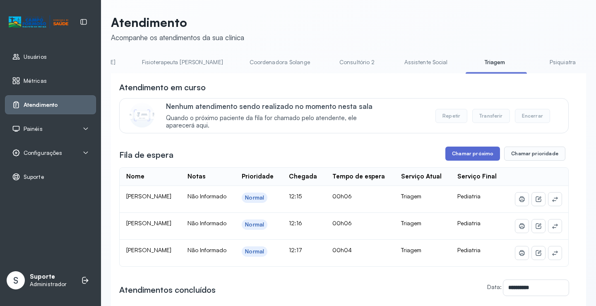  I want to click on div: Serviço Final, so click(477, 176).